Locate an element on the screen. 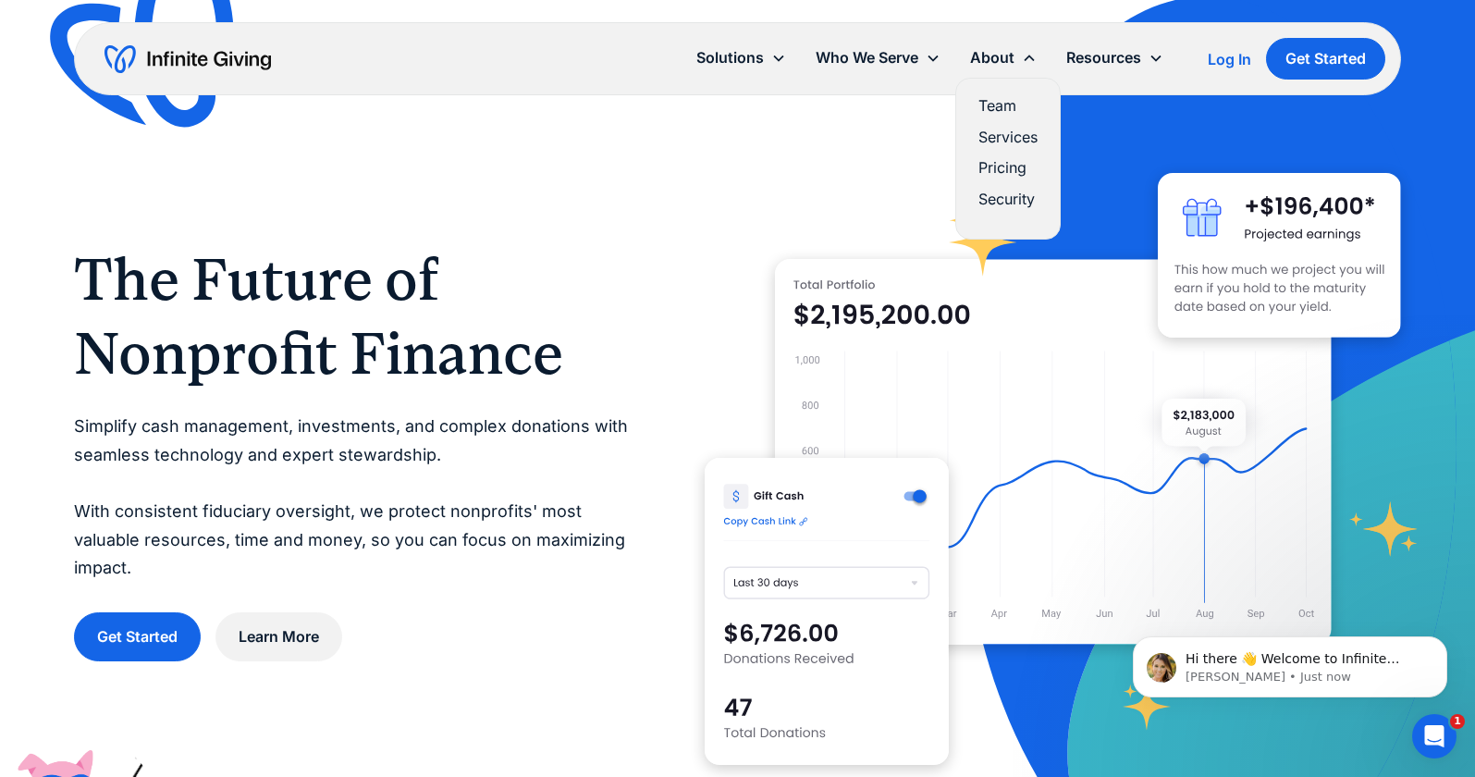 This screenshot has height=777, width=1475. img: Profile image for Kasey is located at coordinates (56, 70).